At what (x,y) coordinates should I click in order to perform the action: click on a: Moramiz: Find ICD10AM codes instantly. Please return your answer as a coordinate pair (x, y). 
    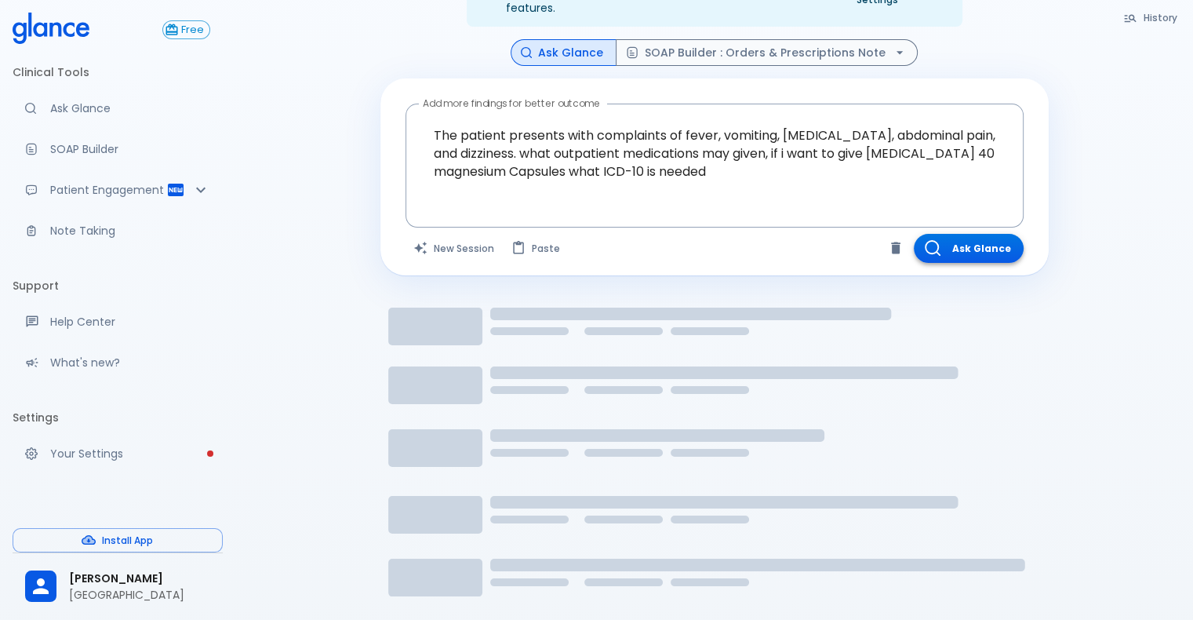
    Looking at the image, I should click on (118, 108).